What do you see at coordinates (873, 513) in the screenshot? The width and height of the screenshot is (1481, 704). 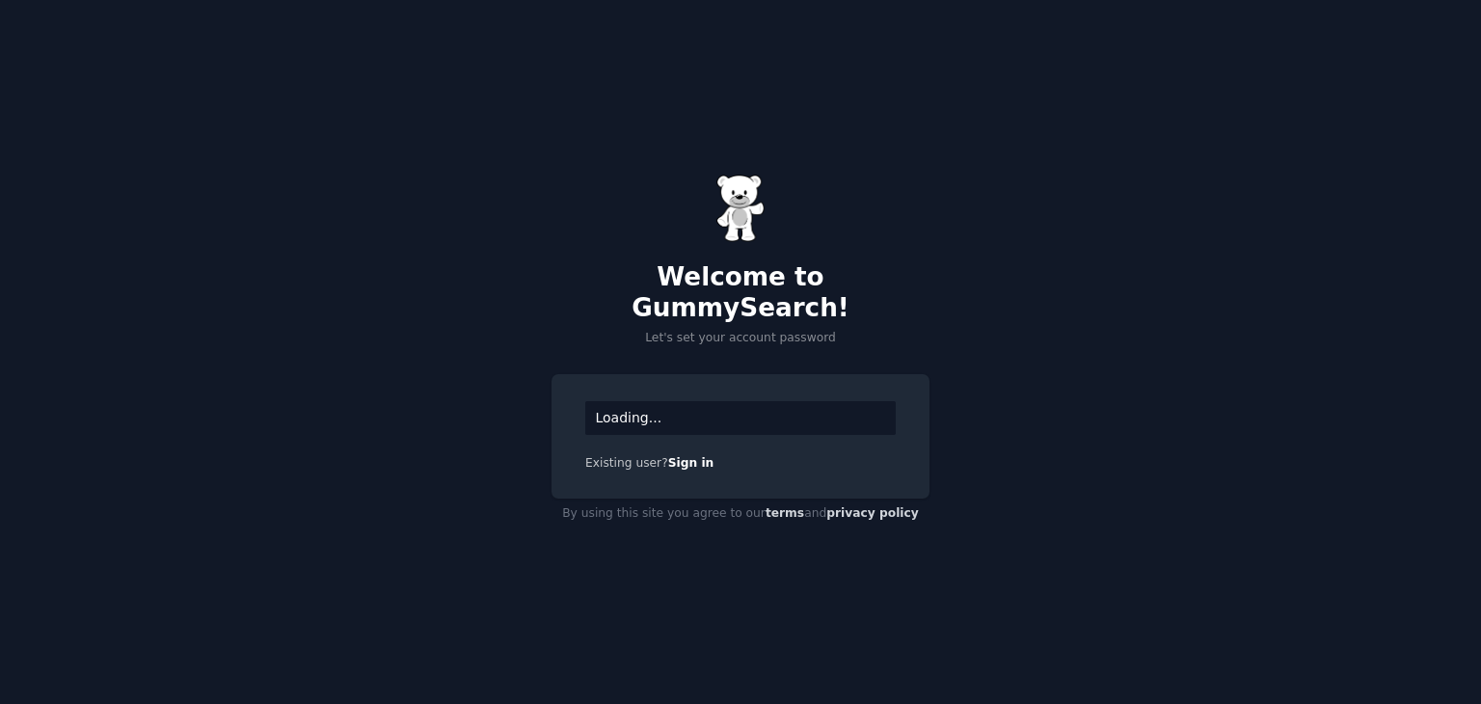 I see `a: privacy policy` at bounding box center [873, 513].